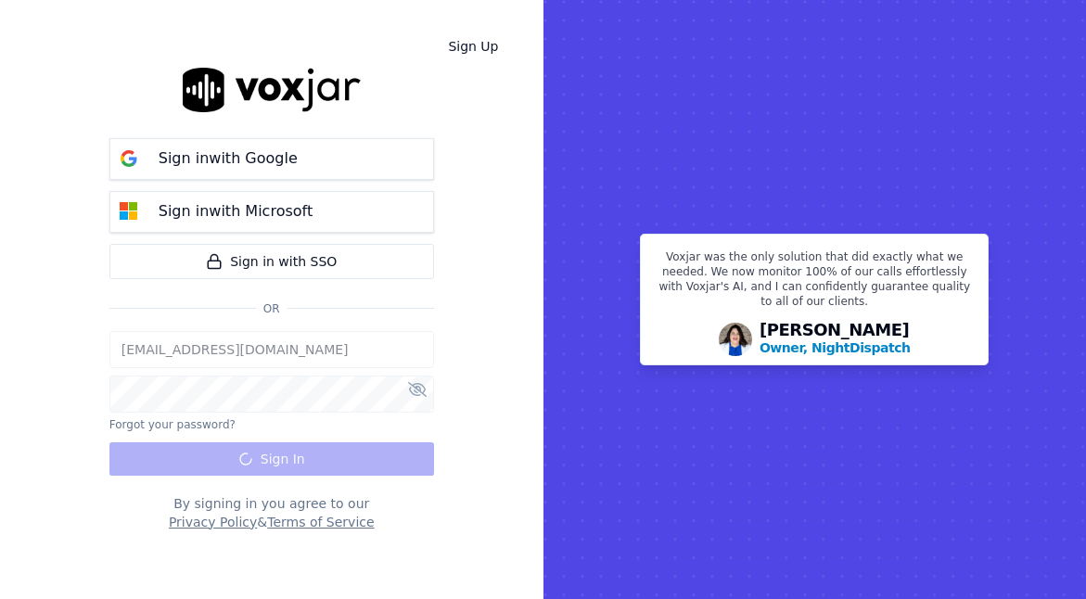 This screenshot has height=599, width=1086. What do you see at coordinates (236, 212) in the screenshot?
I see `p: Sign in with Microsoft` at bounding box center [236, 212].